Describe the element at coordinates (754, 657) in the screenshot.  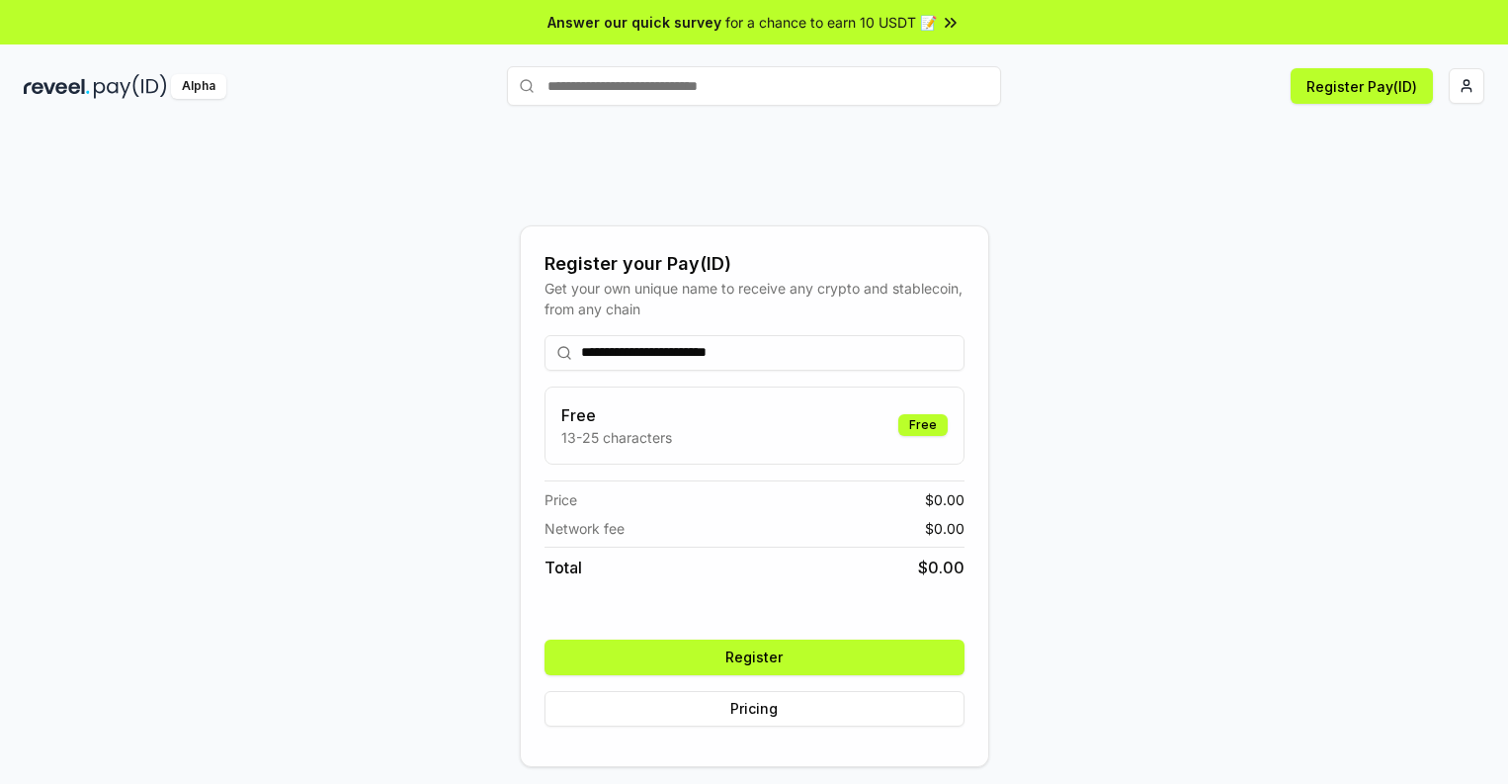
I see `button: Register` at that location.